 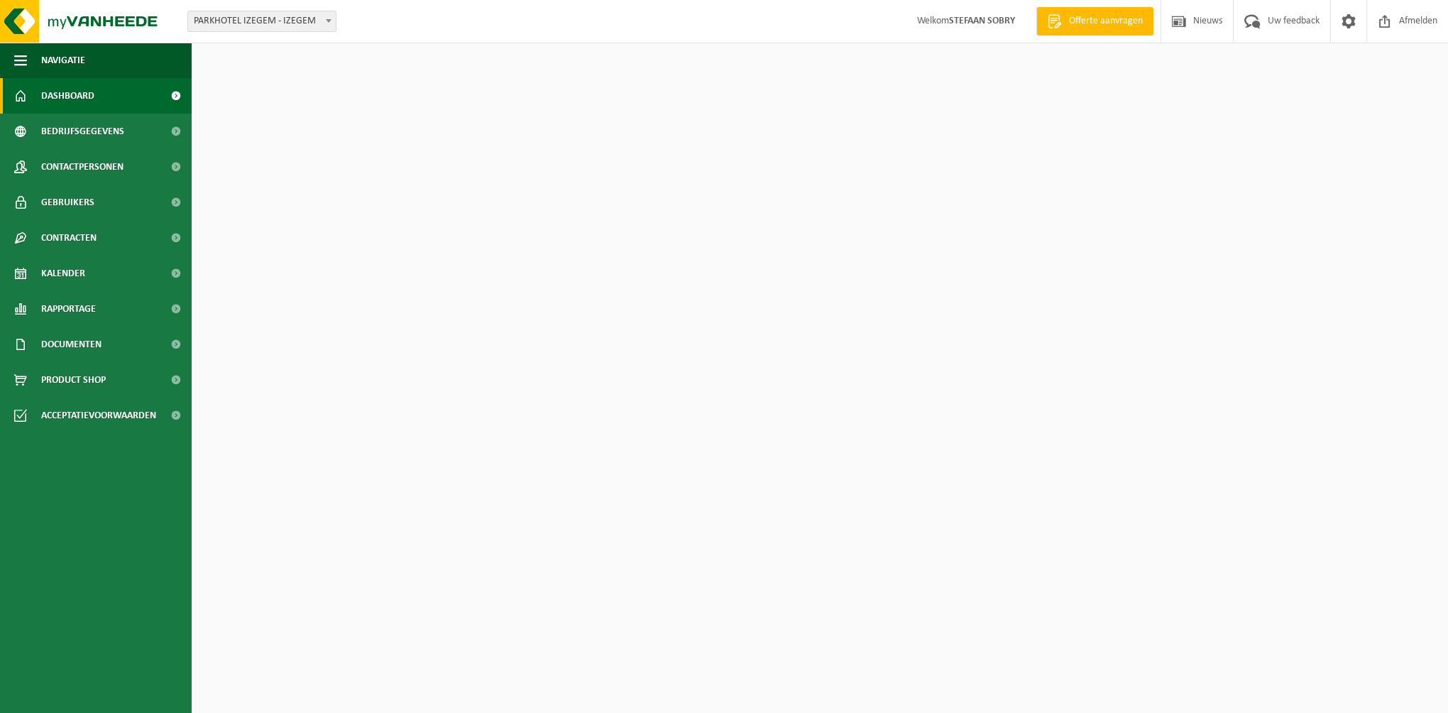 What do you see at coordinates (63, 273) in the screenshot?
I see `span: Kalender` at bounding box center [63, 273].